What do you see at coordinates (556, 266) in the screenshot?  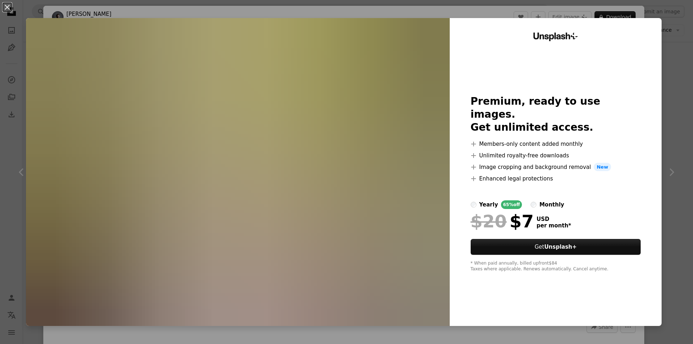 I see `div: * When paid annually, billed upfront $84 Taxes where applicable. Renews automatically. Cancel any...` at bounding box center [556, 266].